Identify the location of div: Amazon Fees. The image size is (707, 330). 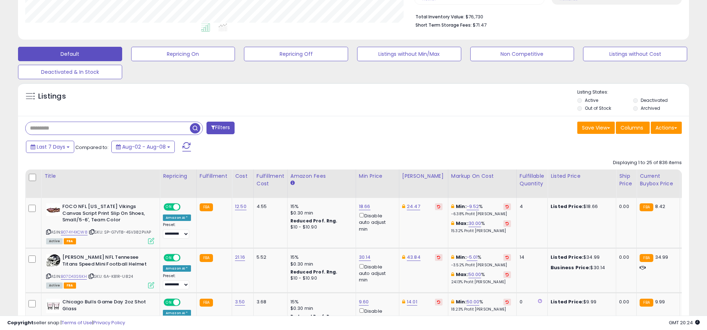
(321, 176).